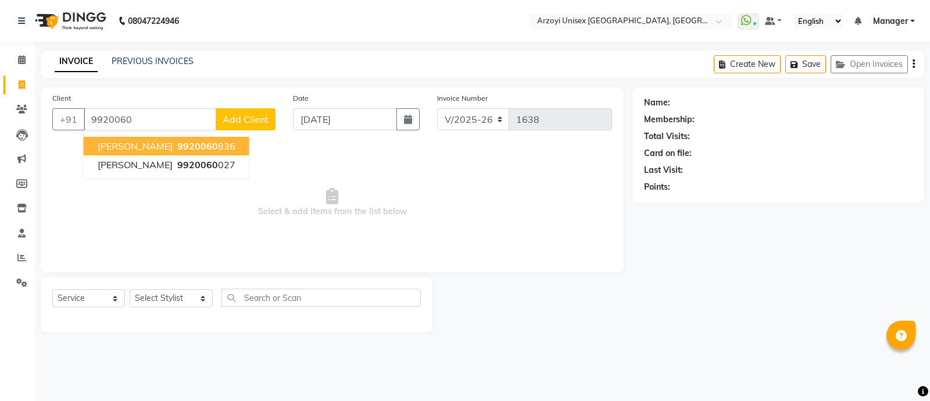  What do you see at coordinates (747, 64) in the screenshot?
I see `button: Create New` at bounding box center [747, 64].